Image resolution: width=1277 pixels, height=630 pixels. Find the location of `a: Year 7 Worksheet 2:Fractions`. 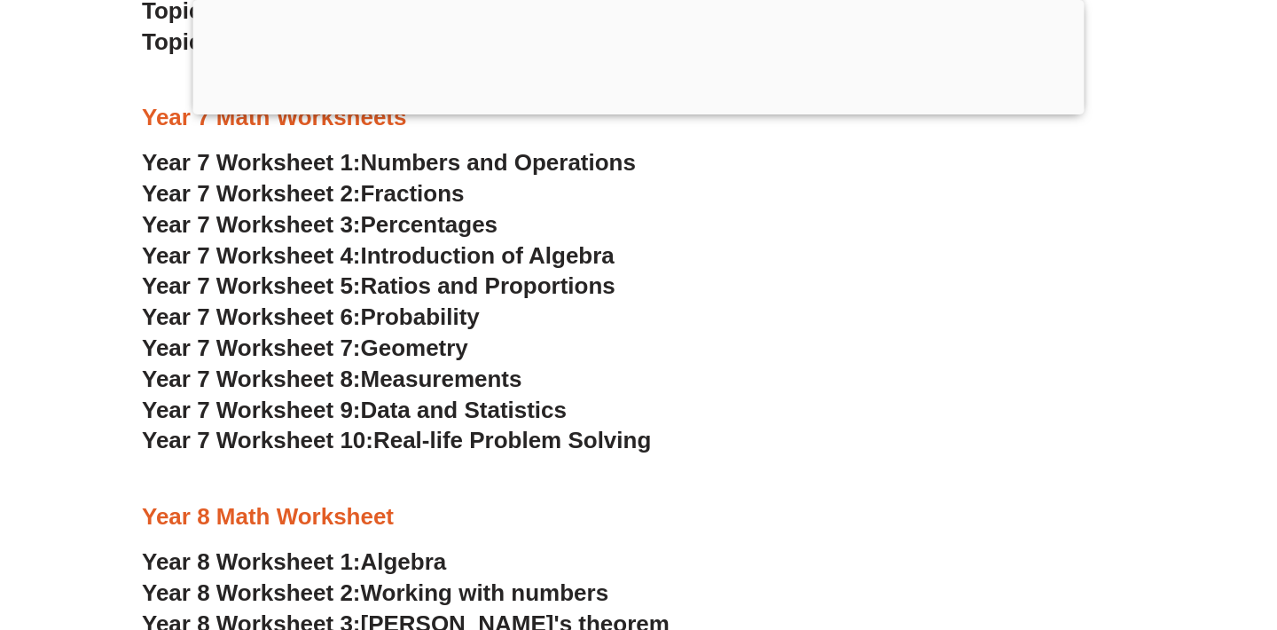

a: Year 7 Worksheet 2:Fractions is located at coordinates (302, 193).